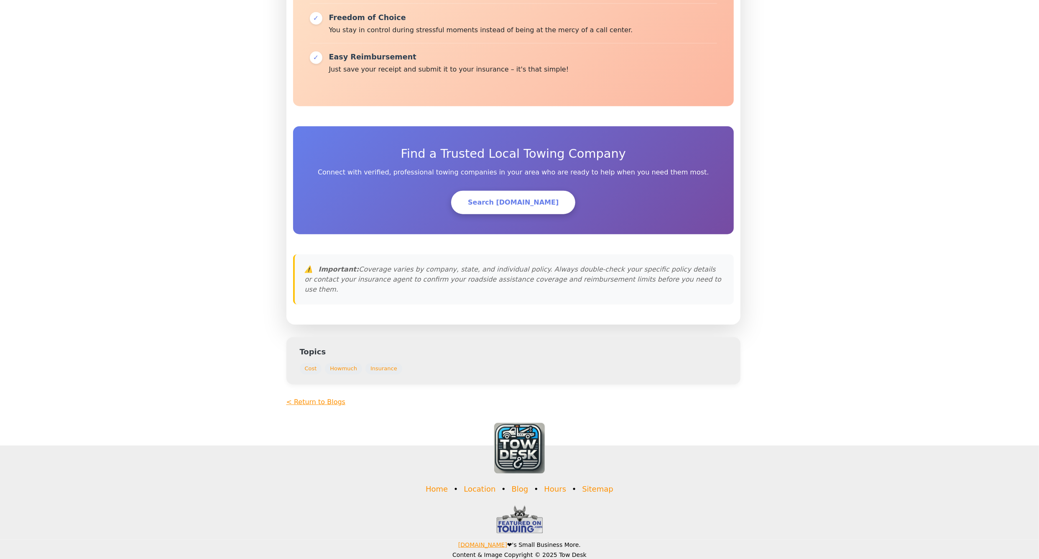 Image resolution: width=1039 pixels, height=559 pixels. I want to click on a: Hours, so click(555, 488).